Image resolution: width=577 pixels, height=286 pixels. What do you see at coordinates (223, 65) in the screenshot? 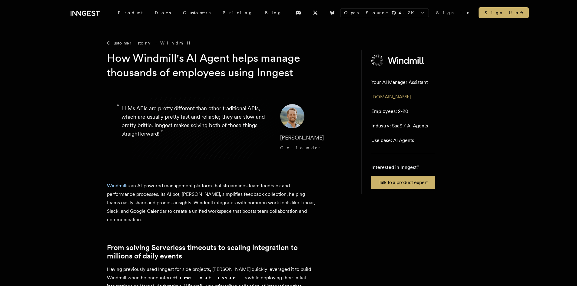
I see `h1: How Windmill's AI Agent helps manage thousands of employees using Inngest` at bounding box center [223, 65].